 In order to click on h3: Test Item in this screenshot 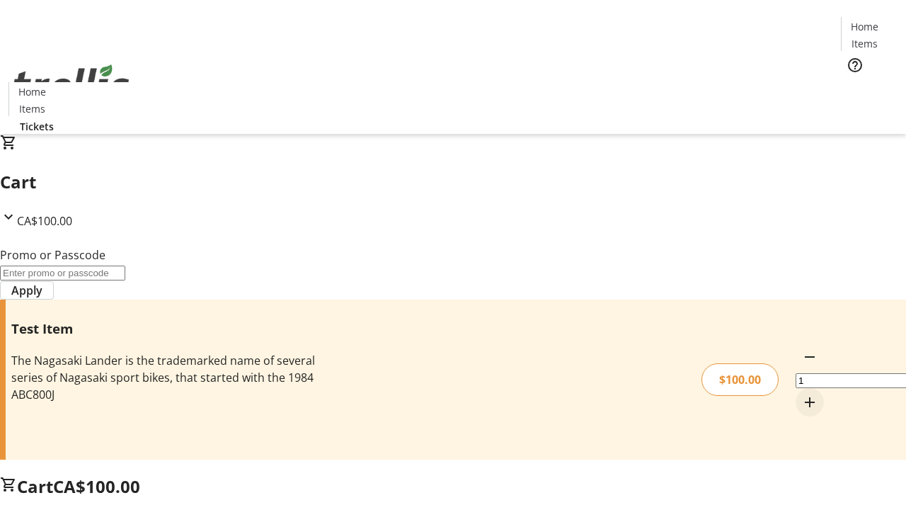, I will do `click(166, 328)`.